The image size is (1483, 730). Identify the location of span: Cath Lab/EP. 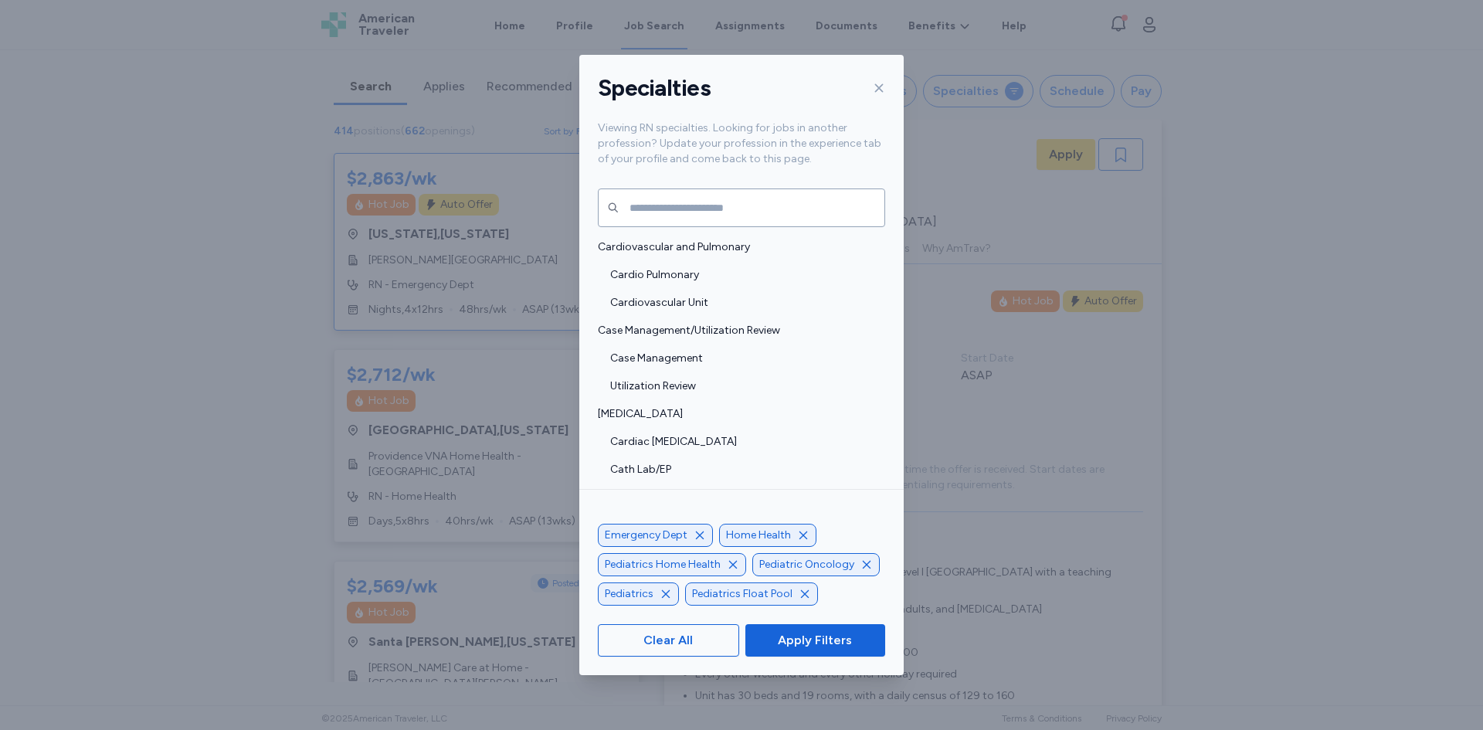
(743, 470).